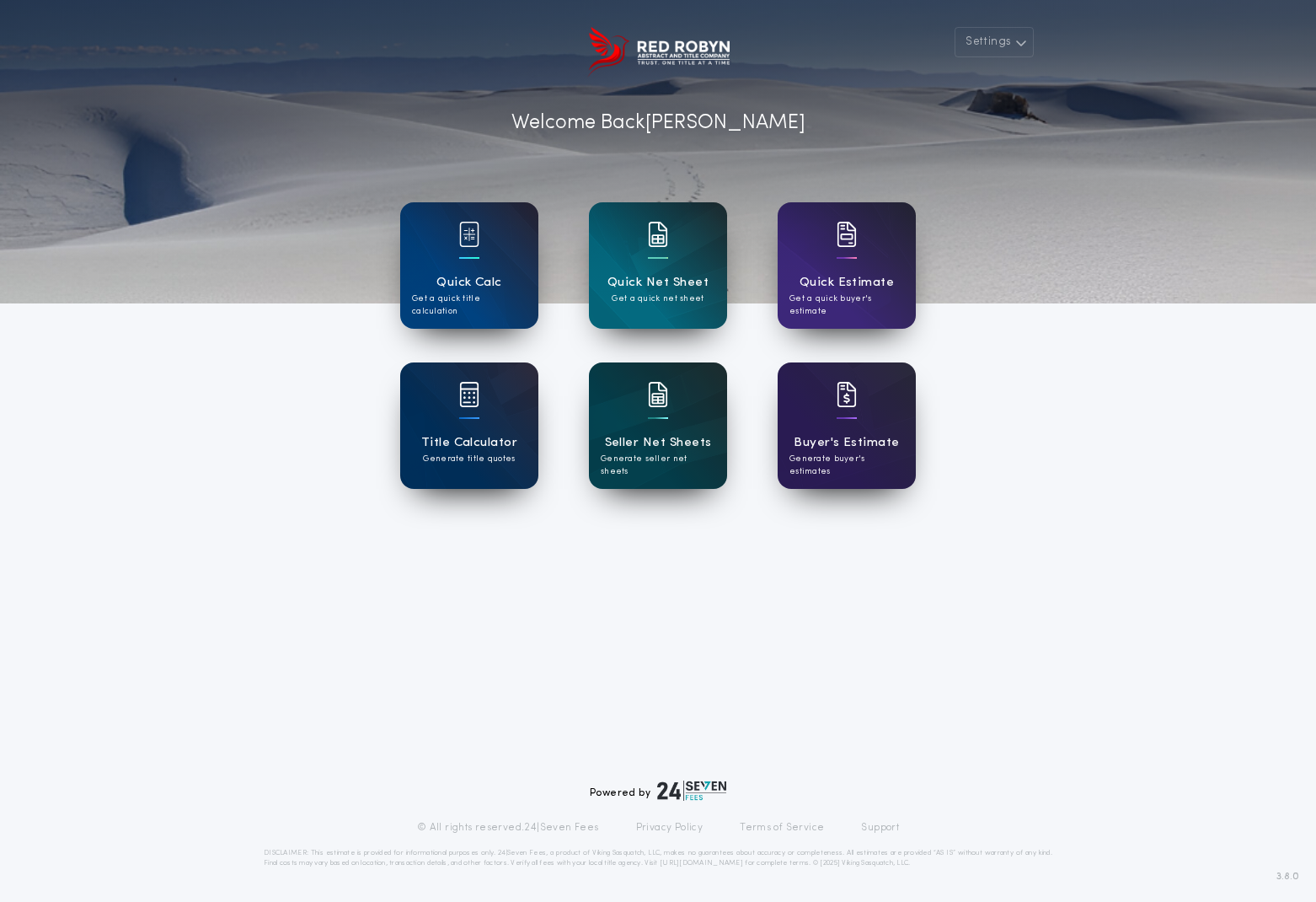 The height and width of the screenshot is (902, 1316). What do you see at coordinates (847, 282) in the screenshot?
I see `h1: Quick Estimate` at bounding box center [847, 282].